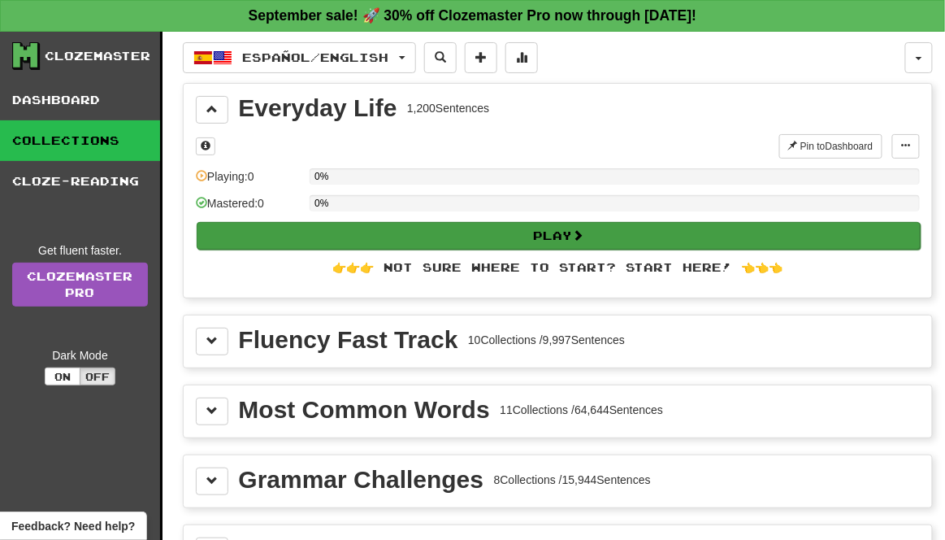  I want to click on button: Español/English, so click(299, 58).